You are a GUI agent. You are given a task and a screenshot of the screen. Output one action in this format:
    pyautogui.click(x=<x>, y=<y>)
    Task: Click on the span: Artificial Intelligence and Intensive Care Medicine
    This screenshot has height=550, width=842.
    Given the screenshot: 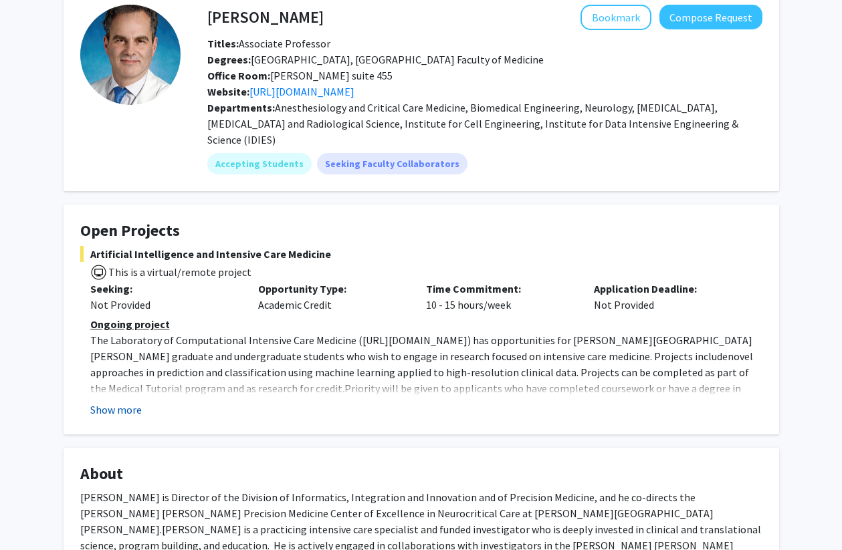 What is the action you would take?
    pyautogui.click(x=421, y=254)
    